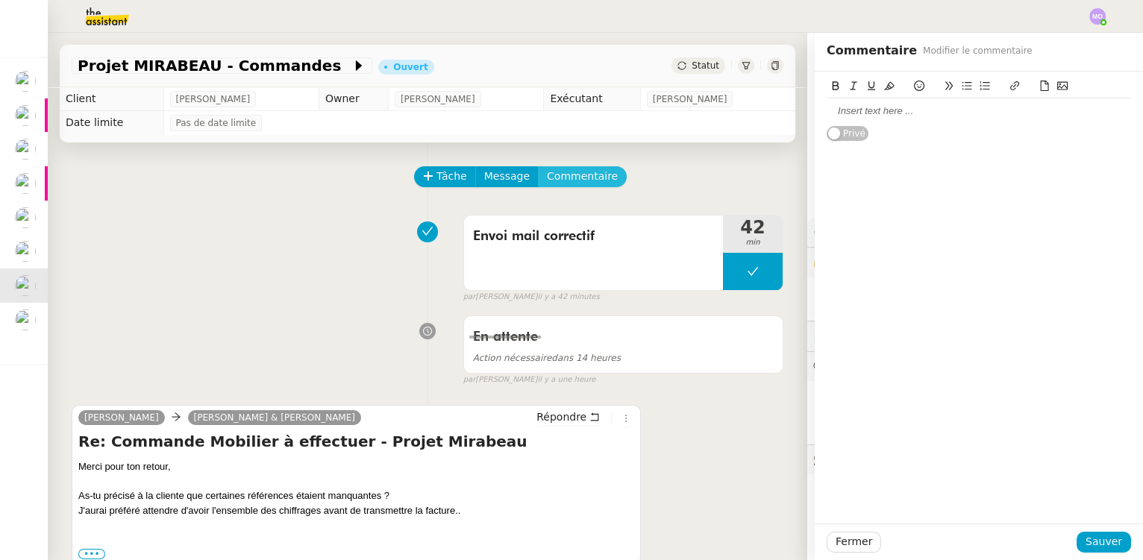 Image resolution: width=1143 pixels, height=560 pixels. I want to click on button: Tâche, so click(445, 177).